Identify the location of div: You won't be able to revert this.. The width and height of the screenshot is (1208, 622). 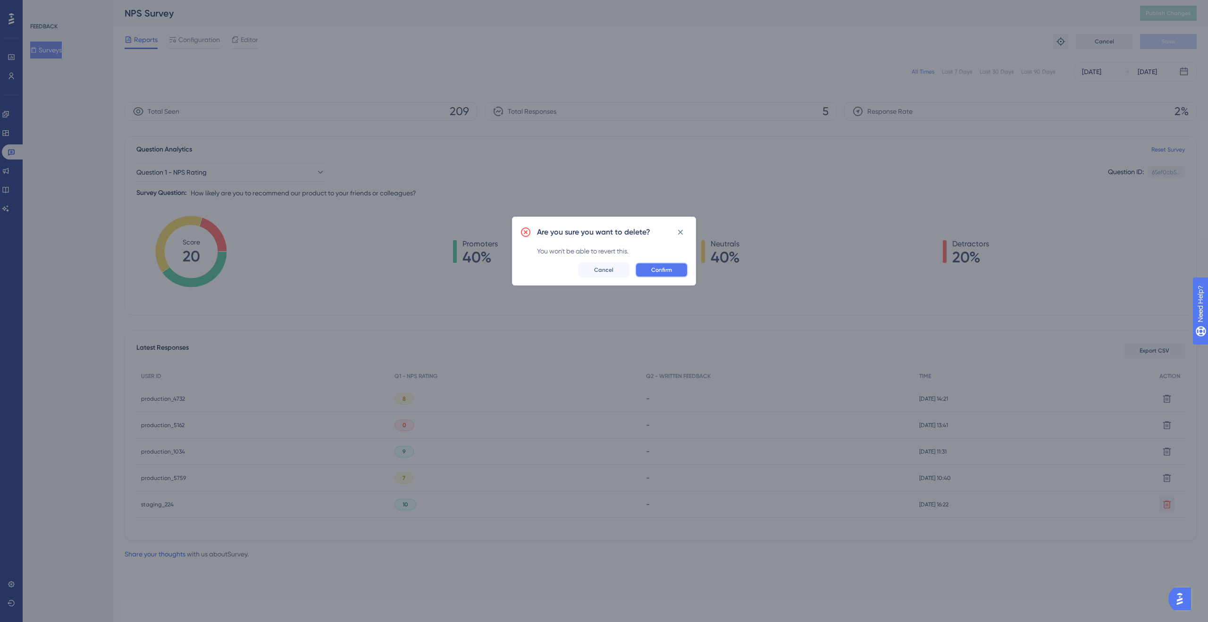
(613, 251).